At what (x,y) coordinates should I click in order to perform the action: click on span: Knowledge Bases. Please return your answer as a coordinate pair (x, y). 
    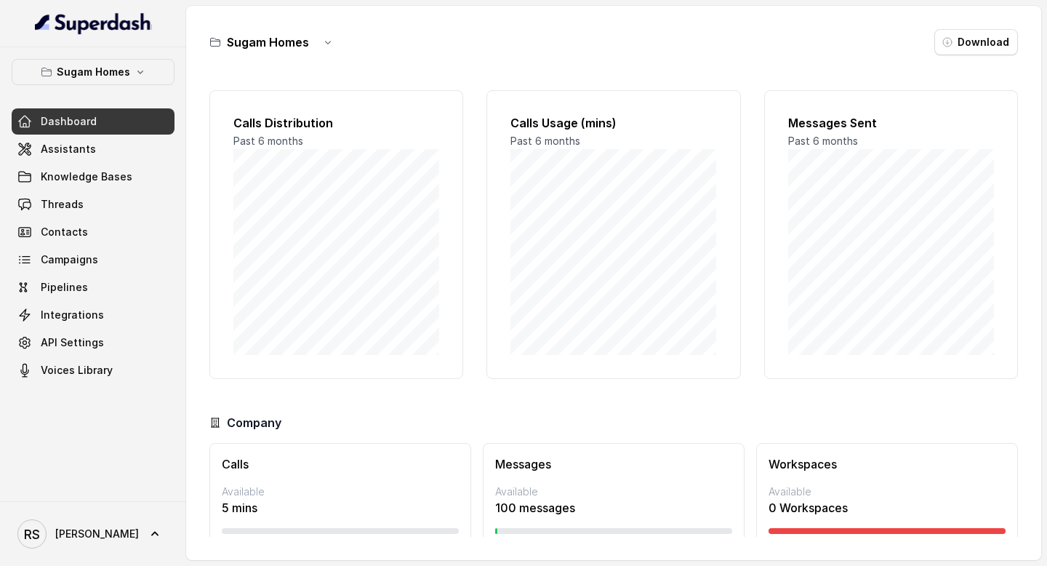
    Looking at the image, I should click on (87, 177).